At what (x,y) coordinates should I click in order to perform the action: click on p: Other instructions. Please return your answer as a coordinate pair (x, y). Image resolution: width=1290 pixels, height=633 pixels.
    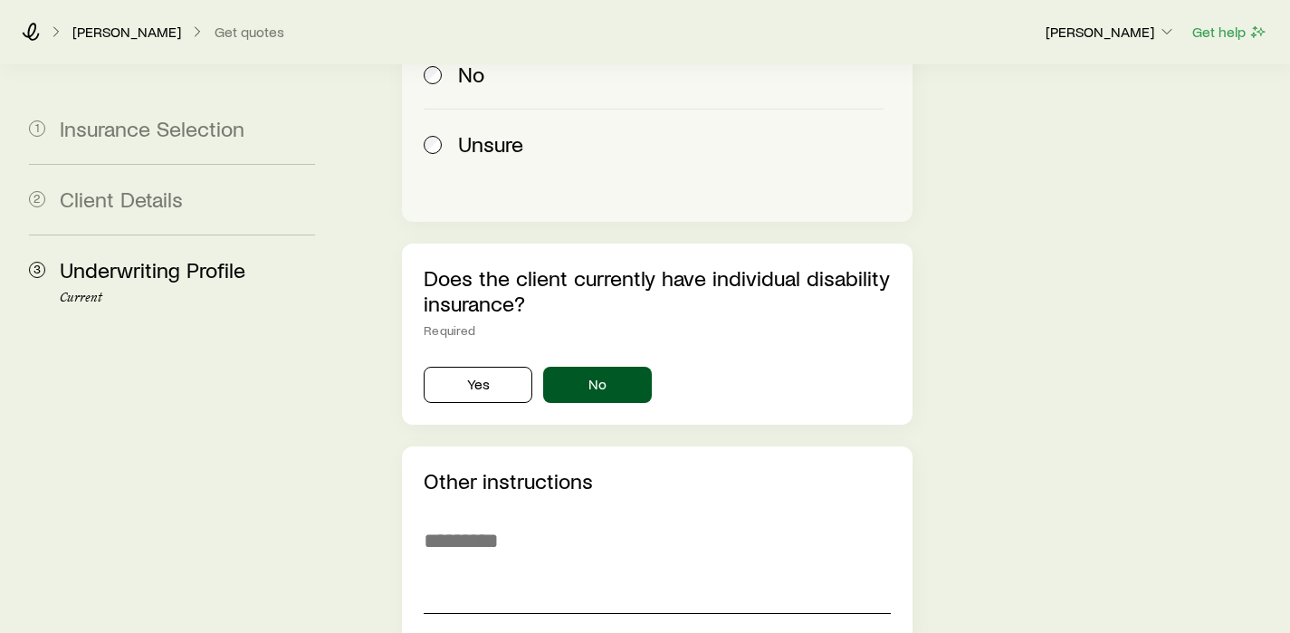
    Looking at the image, I should click on (656, 481).